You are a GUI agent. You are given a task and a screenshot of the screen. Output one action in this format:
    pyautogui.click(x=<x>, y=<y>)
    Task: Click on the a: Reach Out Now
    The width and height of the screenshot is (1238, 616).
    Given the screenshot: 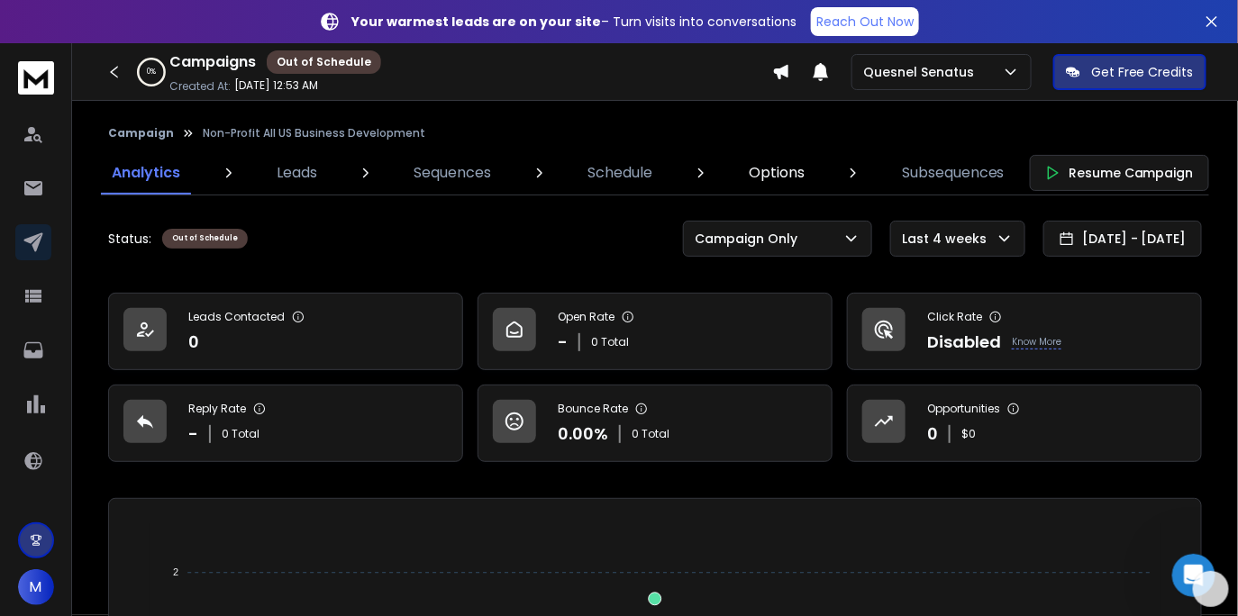 What is the action you would take?
    pyautogui.click(x=865, y=22)
    